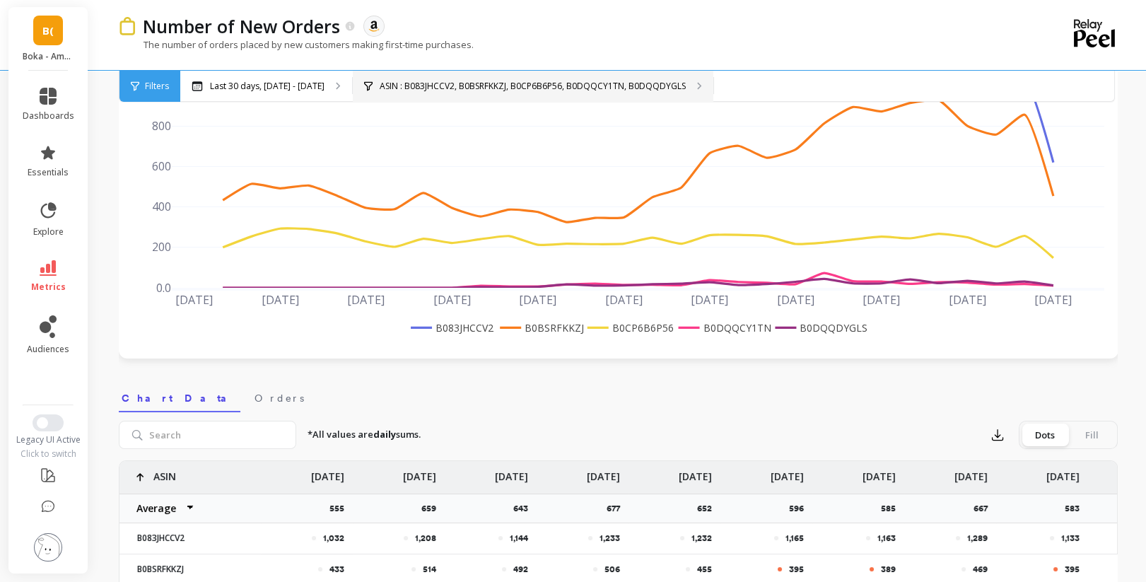 The width and height of the screenshot is (1146, 582). What do you see at coordinates (48, 287) in the screenshot?
I see `span: metrics` at bounding box center [48, 287].